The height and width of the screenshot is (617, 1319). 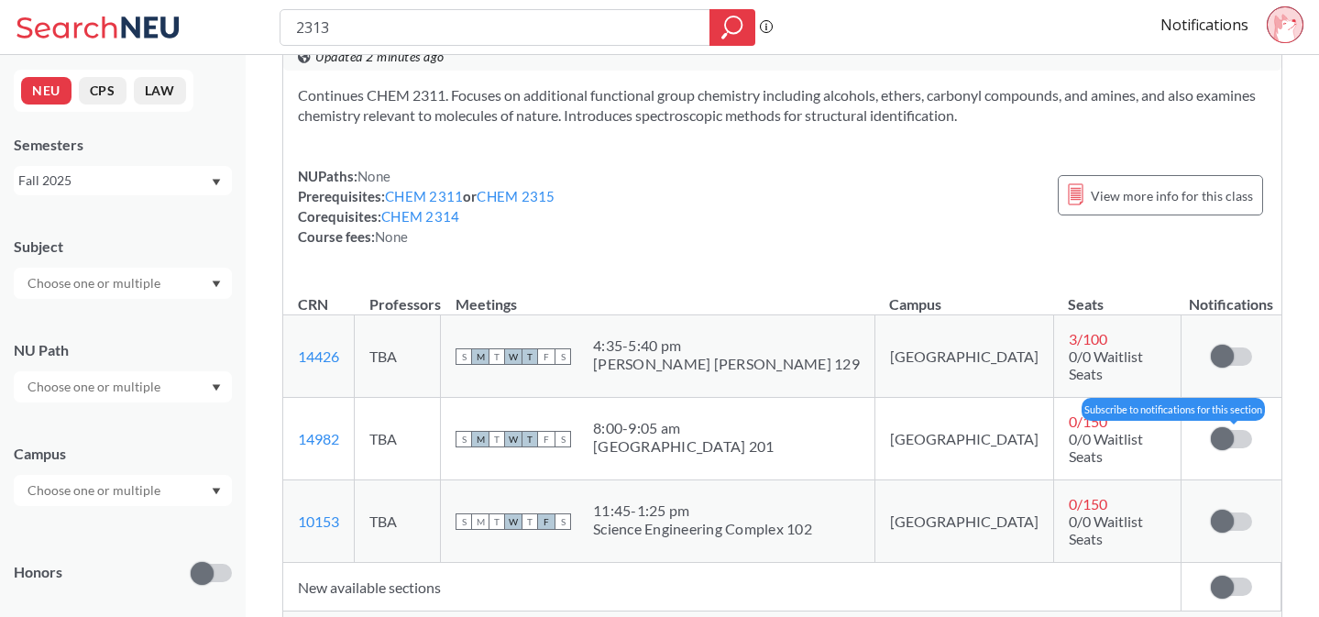 What do you see at coordinates (318, 438) in the screenshot?
I see `a: 14982` at bounding box center [318, 438].